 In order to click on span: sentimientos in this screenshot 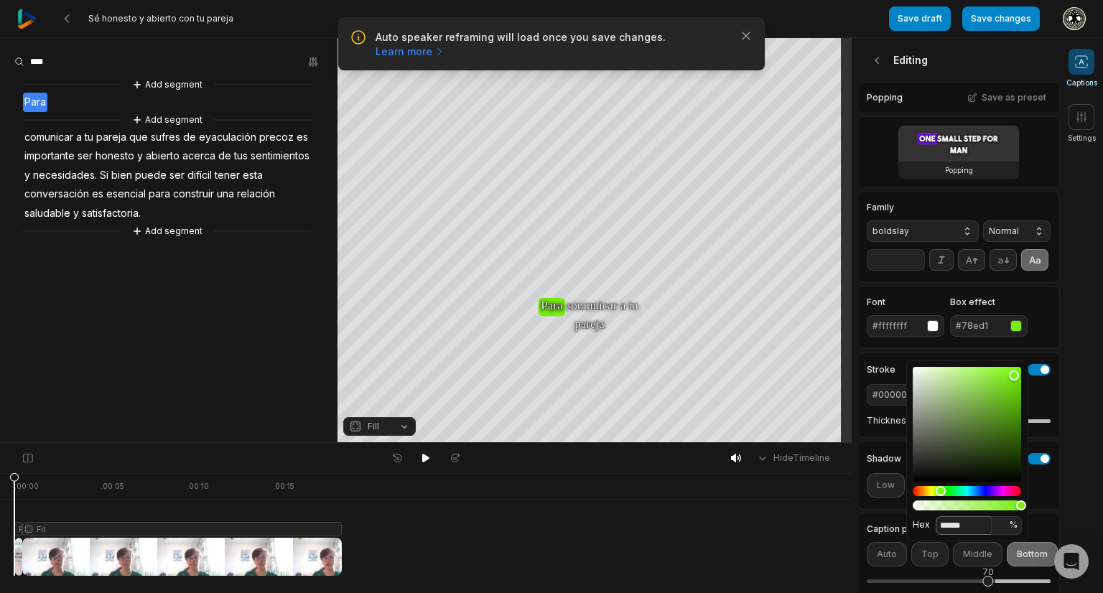, I will do `click(280, 156)`.